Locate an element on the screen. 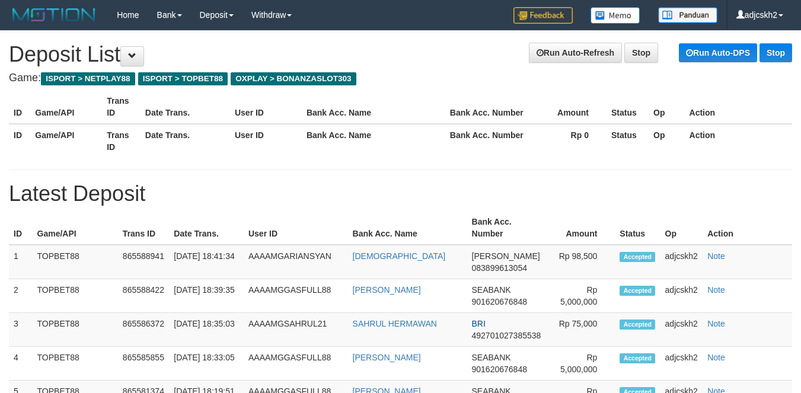  img: MOTION_logo.png is located at coordinates (54, 15).